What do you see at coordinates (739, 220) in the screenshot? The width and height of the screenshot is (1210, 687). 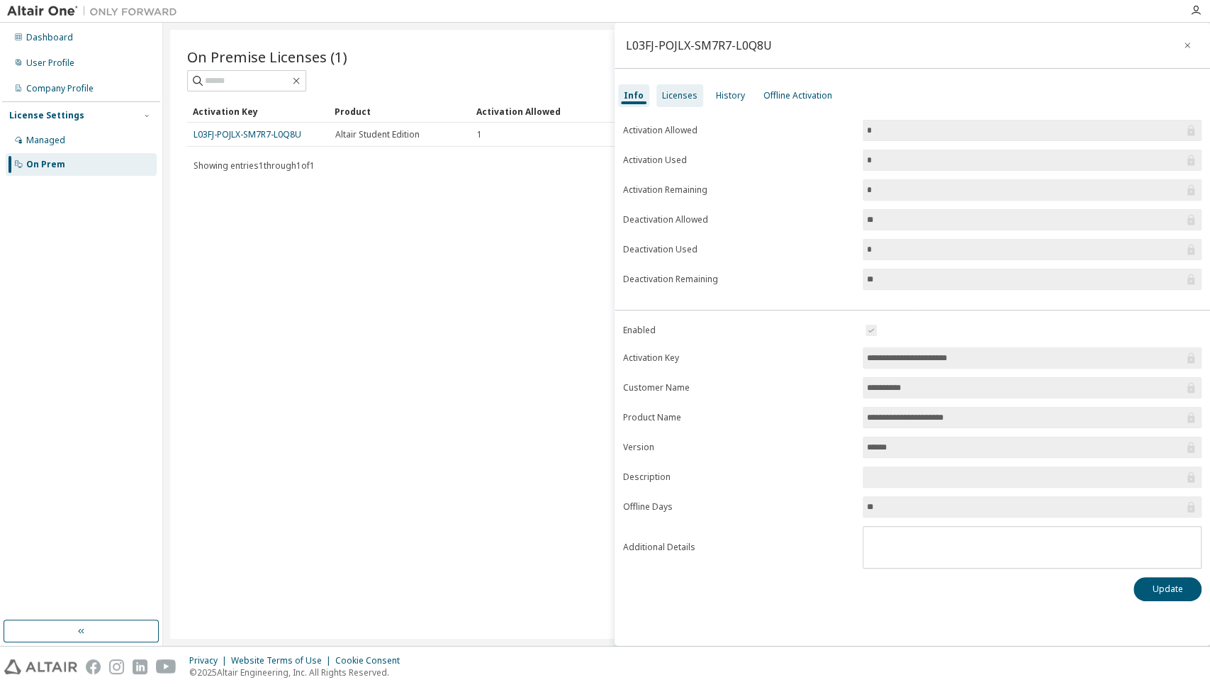 I see `label: Deactivation Allowed` at bounding box center [739, 220].